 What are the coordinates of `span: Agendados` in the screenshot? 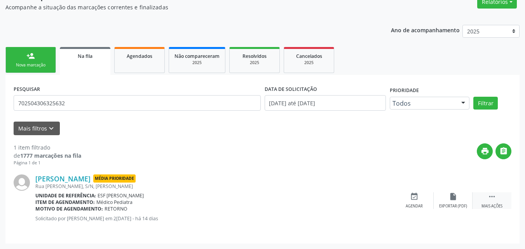 It's located at (140, 56).